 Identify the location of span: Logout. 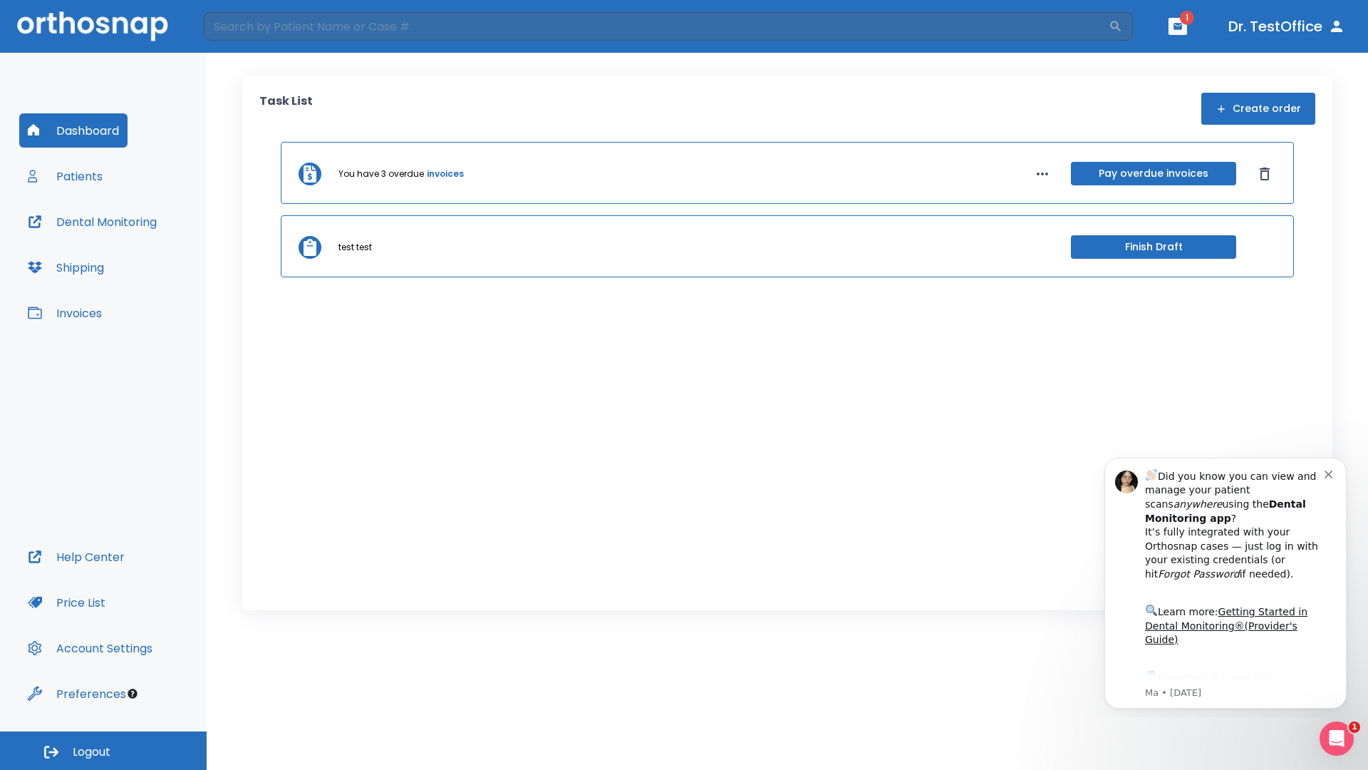
(91, 752).